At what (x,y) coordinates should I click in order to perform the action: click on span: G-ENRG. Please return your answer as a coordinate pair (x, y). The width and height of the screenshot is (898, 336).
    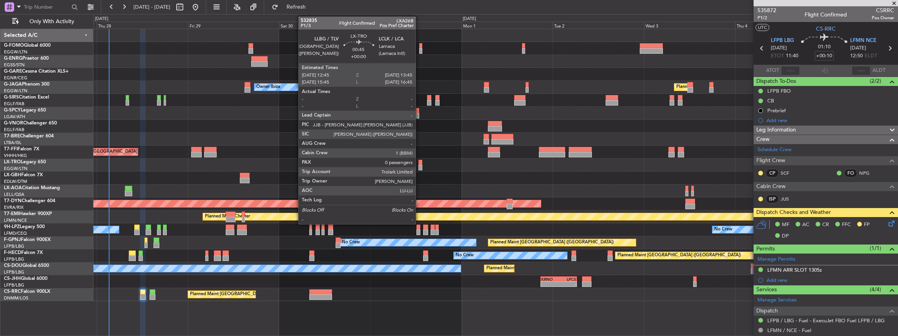
    Looking at the image, I should click on (13, 58).